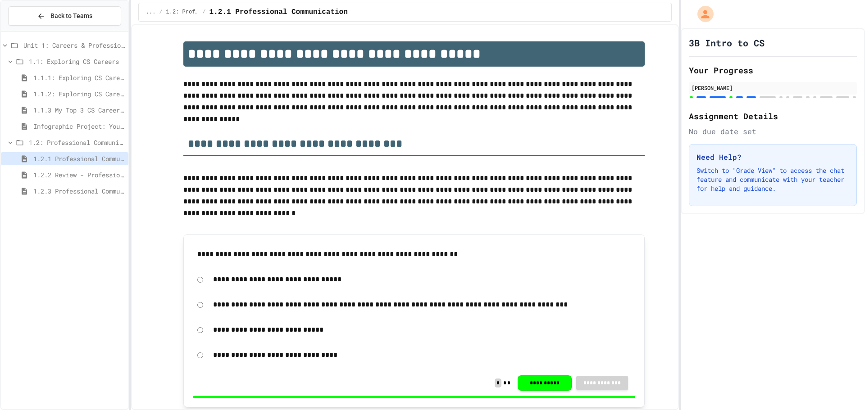  What do you see at coordinates (773, 157) in the screenshot?
I see `h3: Need Help?` at bounding box center [773, 157].